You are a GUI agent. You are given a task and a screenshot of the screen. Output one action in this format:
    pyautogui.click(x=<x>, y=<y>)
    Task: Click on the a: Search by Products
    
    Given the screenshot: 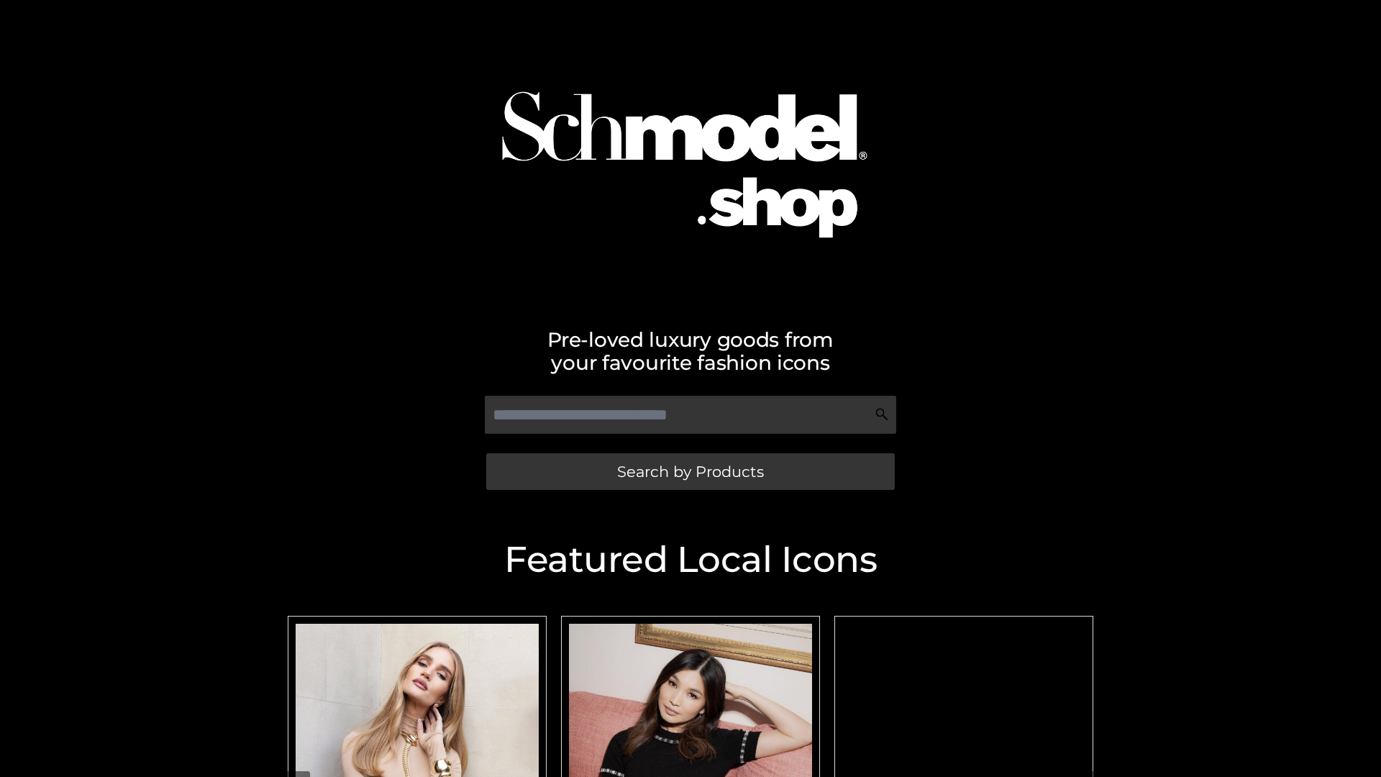 What is the action you would take?
    pyautogui.click(x=690, y=471)
    